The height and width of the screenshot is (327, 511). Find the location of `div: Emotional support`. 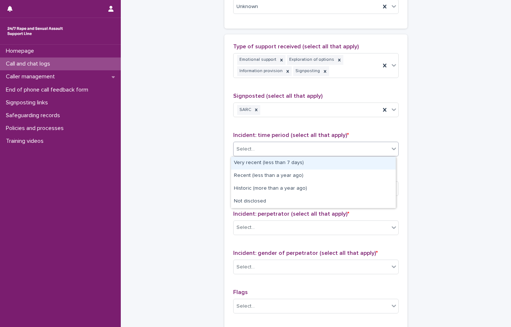

div: Emotional support is located at coordinates (257, 60).